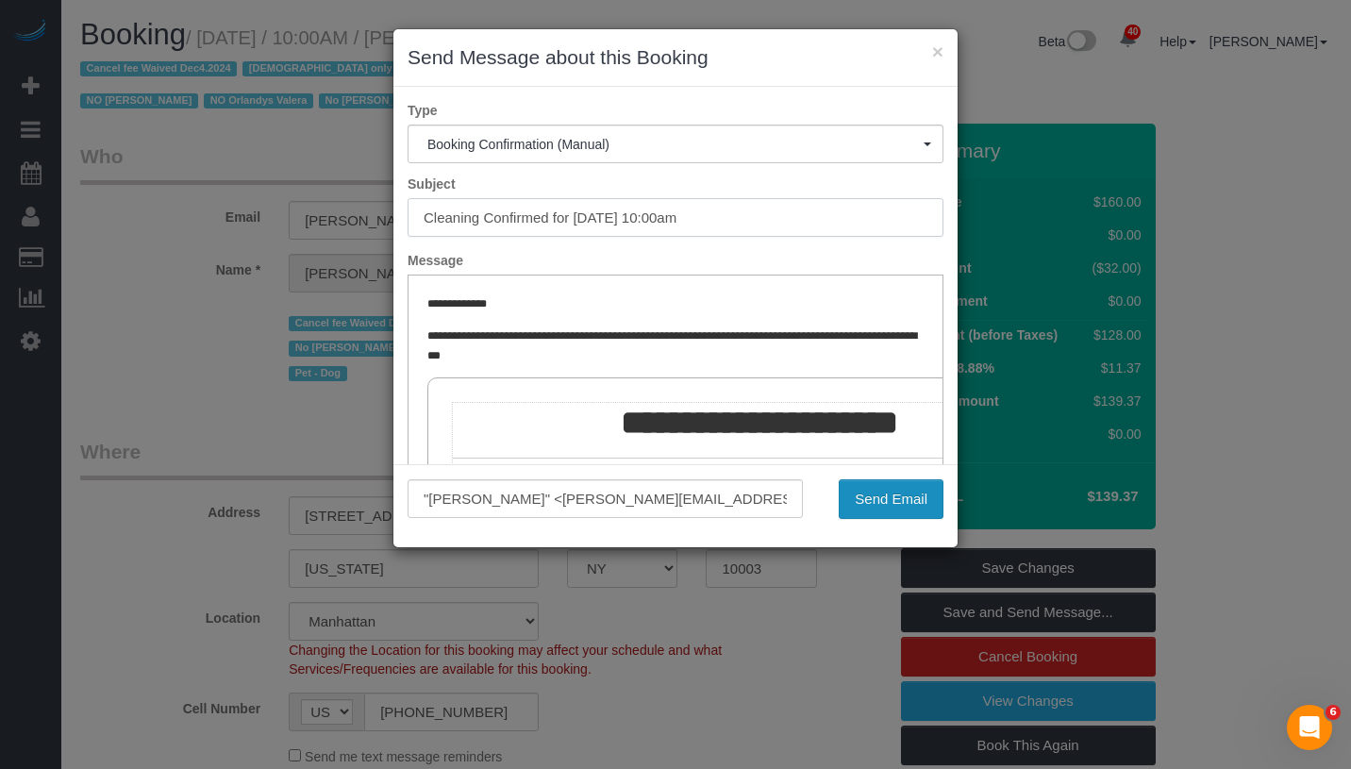  What do you see at coordinates (676, 260) in the screenshot?
I see `label: Message` at bounding box center [676, 260].